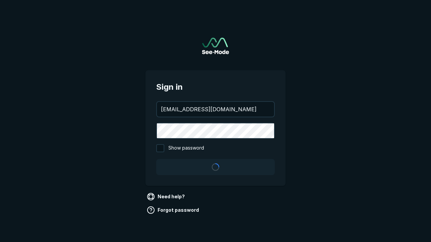 This screenshot has width=431, height=242. What do you see at coordinates (215, 87) in the screenshot?
I see `span: Sign in` at bounding box center [215, 87].